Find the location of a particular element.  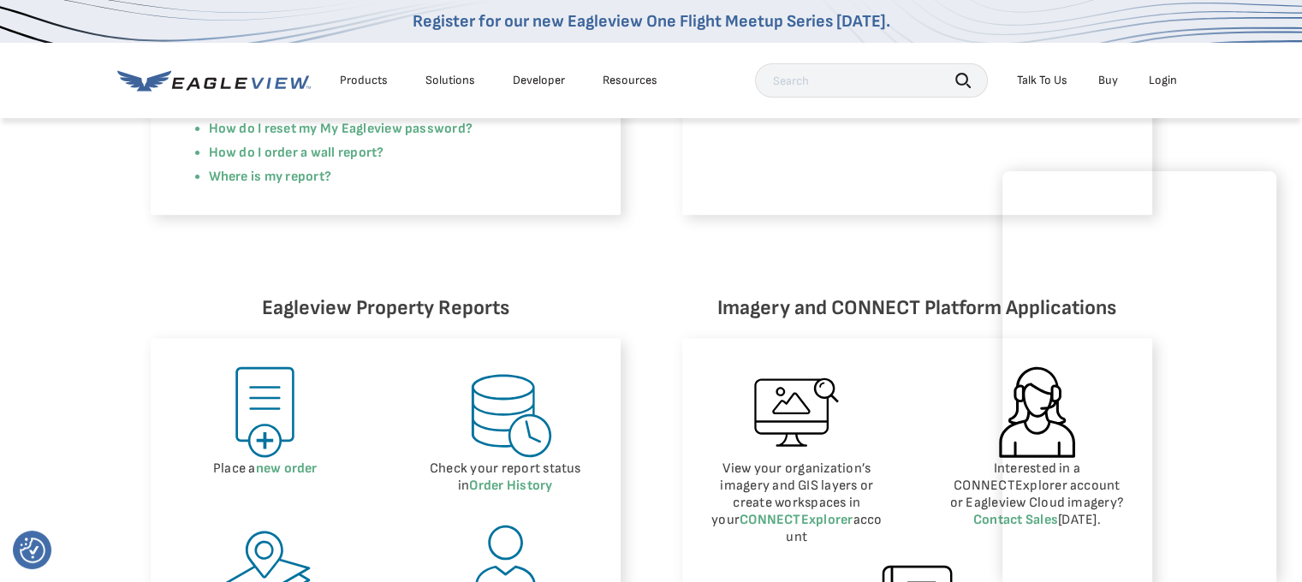

div: Talk To Us is located at coordinates (1042, 80).